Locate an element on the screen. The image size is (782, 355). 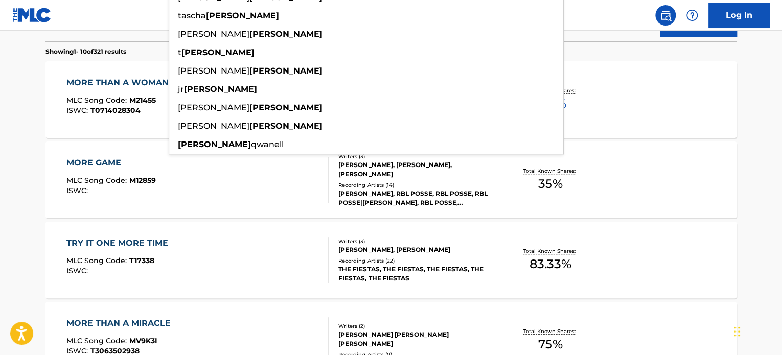
div: THE FIESTAS, THE FIESTAS, THE FIESTAS, THE FIESTAS, THE FIESTAS is located at coordinates (415, 274).